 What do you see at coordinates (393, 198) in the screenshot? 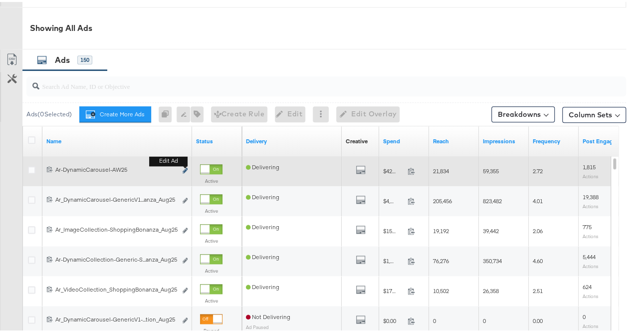
I see `span: $4,776.61` at bounding box center [393, 198].